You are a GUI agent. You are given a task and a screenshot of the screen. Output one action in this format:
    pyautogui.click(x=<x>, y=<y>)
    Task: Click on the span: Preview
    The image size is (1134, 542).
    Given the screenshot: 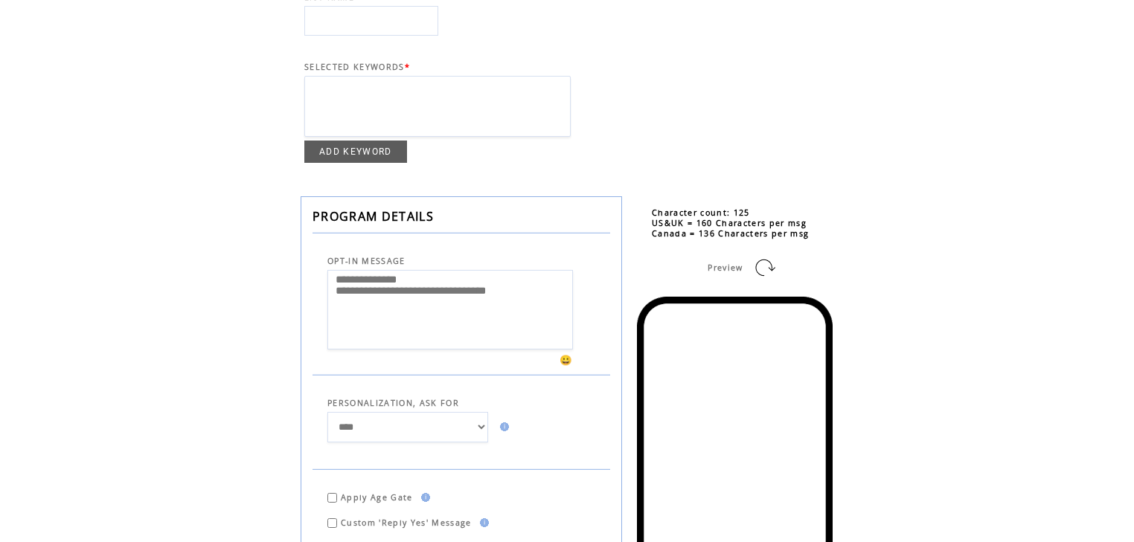 What is the action you would take?
    pyautogui.click(x=725, y=268)
    